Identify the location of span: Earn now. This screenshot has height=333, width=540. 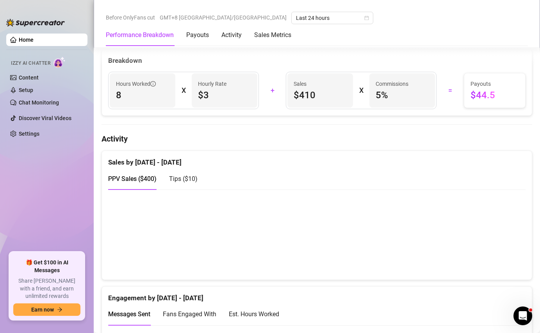
(43, 310).